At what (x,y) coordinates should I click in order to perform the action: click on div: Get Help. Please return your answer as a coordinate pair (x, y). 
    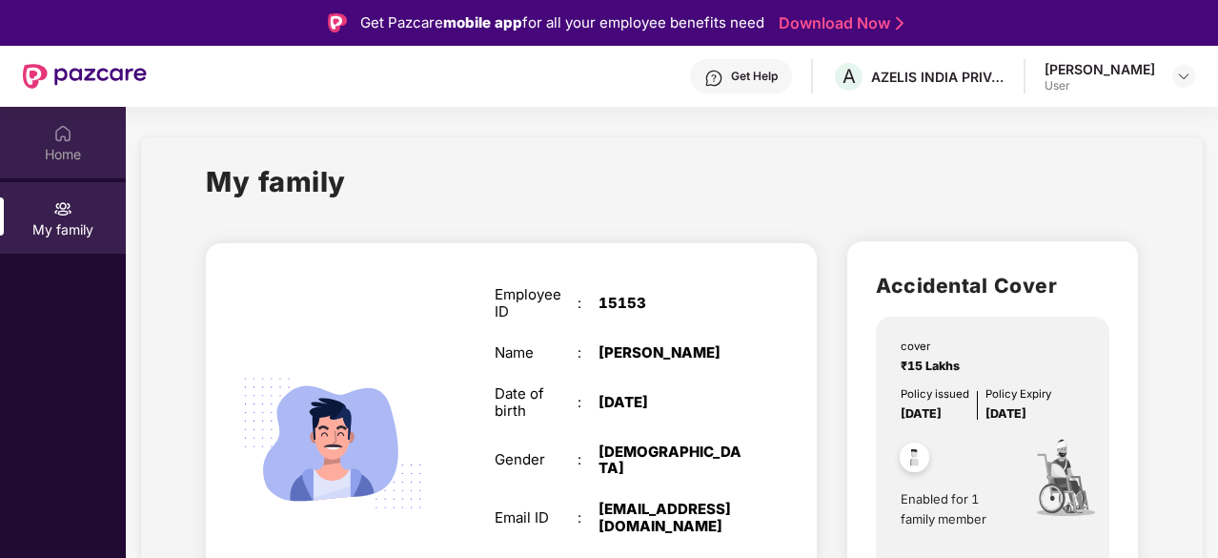
    Looking at the image, I should click on (754, 76).